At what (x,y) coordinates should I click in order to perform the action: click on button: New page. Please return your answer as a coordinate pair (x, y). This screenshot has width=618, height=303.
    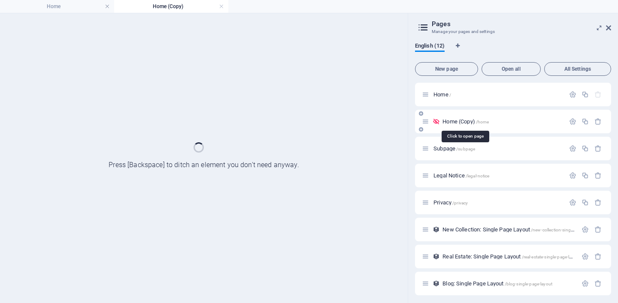
    Looking at the image, I should click on (446, 69).